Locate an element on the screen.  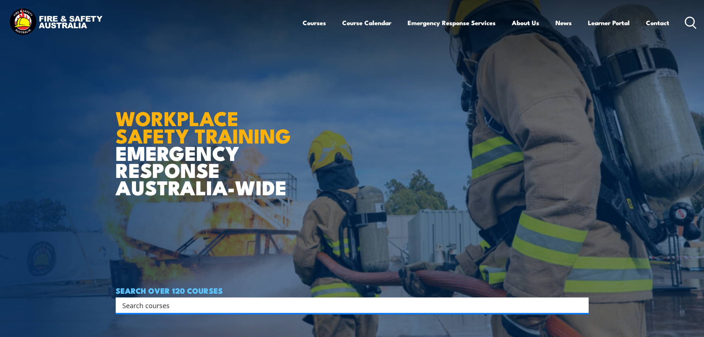
a: Learner Portal is located at coordinates (609, 23).